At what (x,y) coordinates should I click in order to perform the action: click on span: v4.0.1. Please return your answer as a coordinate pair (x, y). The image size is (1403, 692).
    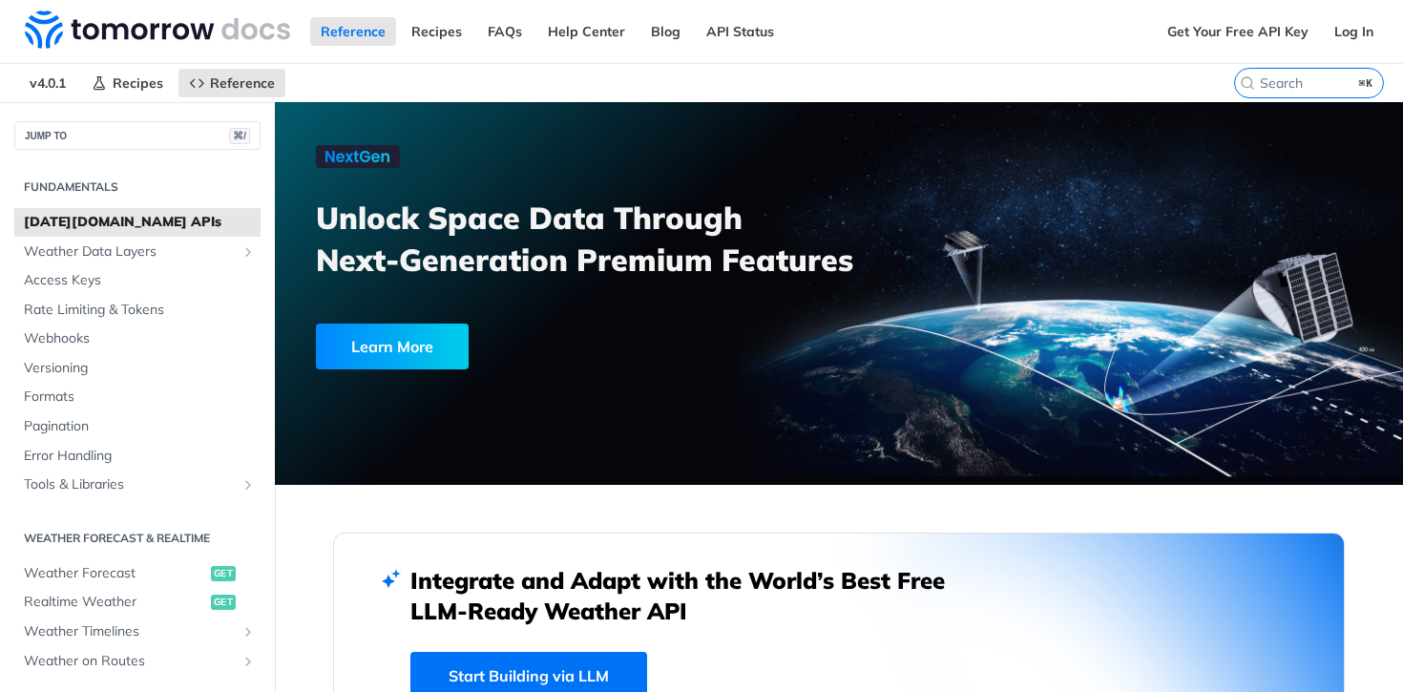
    Looking at the image, I should click on (48, 83).